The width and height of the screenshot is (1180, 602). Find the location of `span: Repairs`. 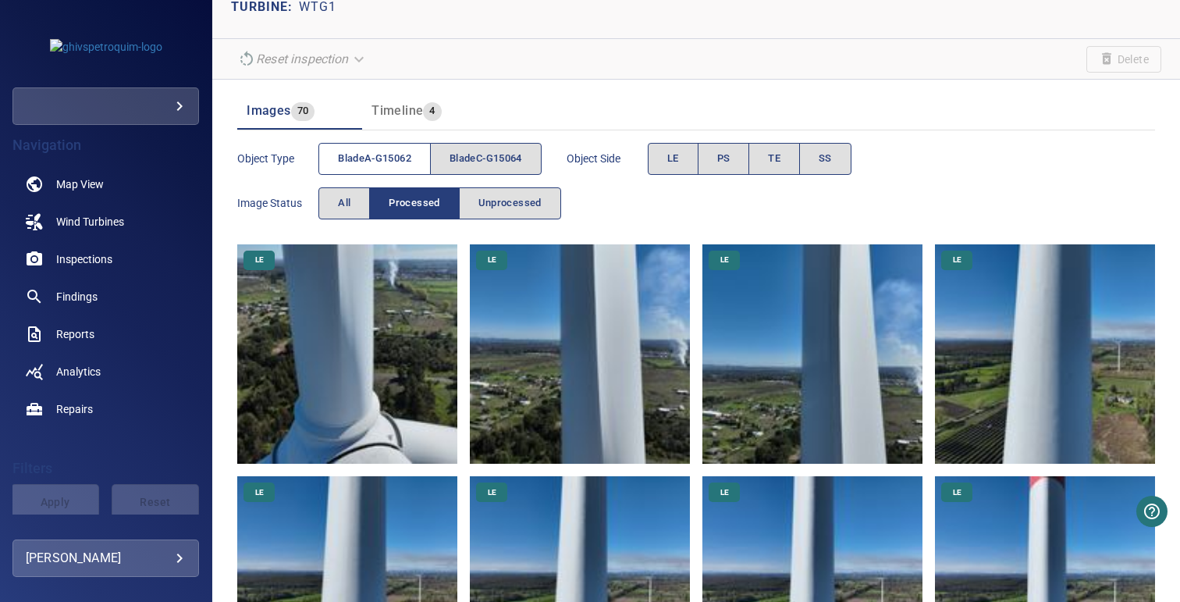

span: Repairs is located at coordinates (74, 409).